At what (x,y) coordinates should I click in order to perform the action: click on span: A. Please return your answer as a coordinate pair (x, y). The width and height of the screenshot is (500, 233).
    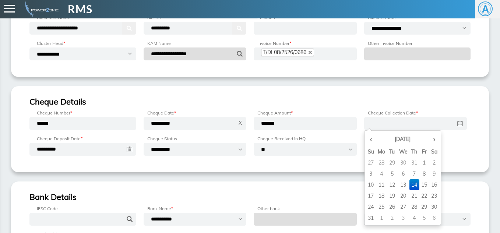
    Looking at the image, I should click on (486, 9).